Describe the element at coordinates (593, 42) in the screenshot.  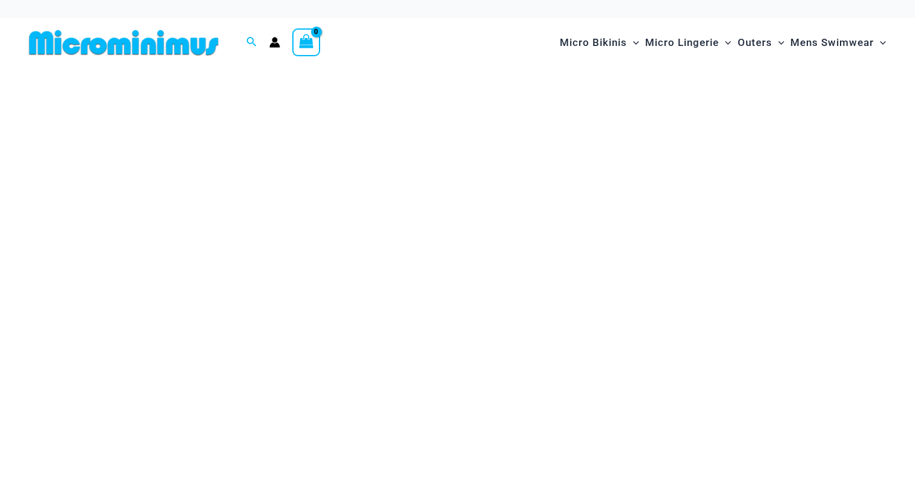
I see `span: Micro Bikinis` at that location.